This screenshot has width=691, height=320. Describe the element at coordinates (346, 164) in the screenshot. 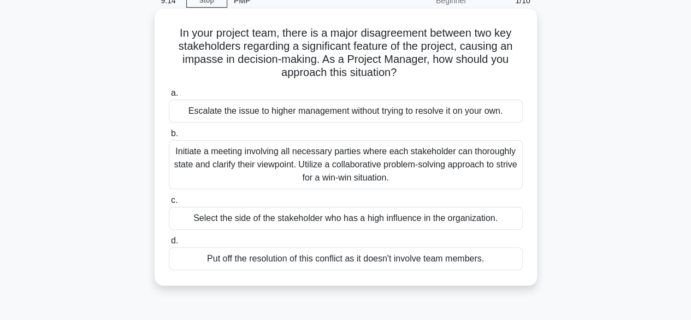

I see `div: Initiate a meeting involving all necessary parties where each stakeholder can thoroughly state an...` at that location.